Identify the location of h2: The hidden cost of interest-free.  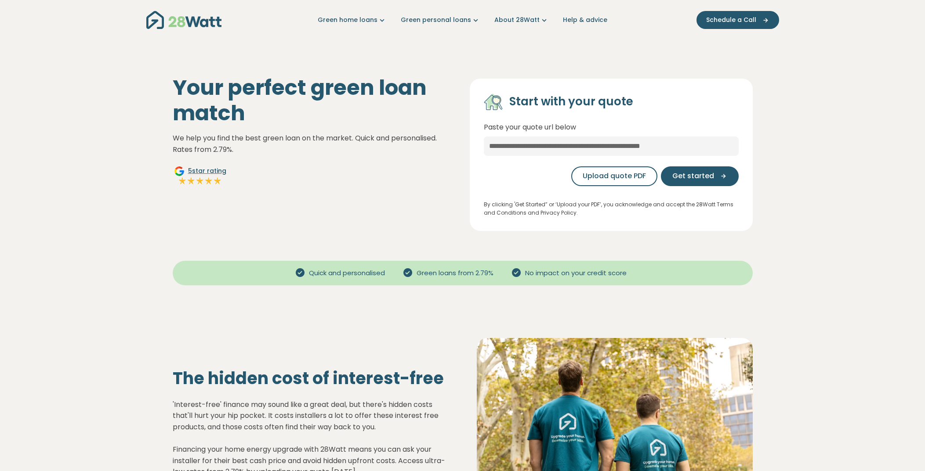
(311, 379).